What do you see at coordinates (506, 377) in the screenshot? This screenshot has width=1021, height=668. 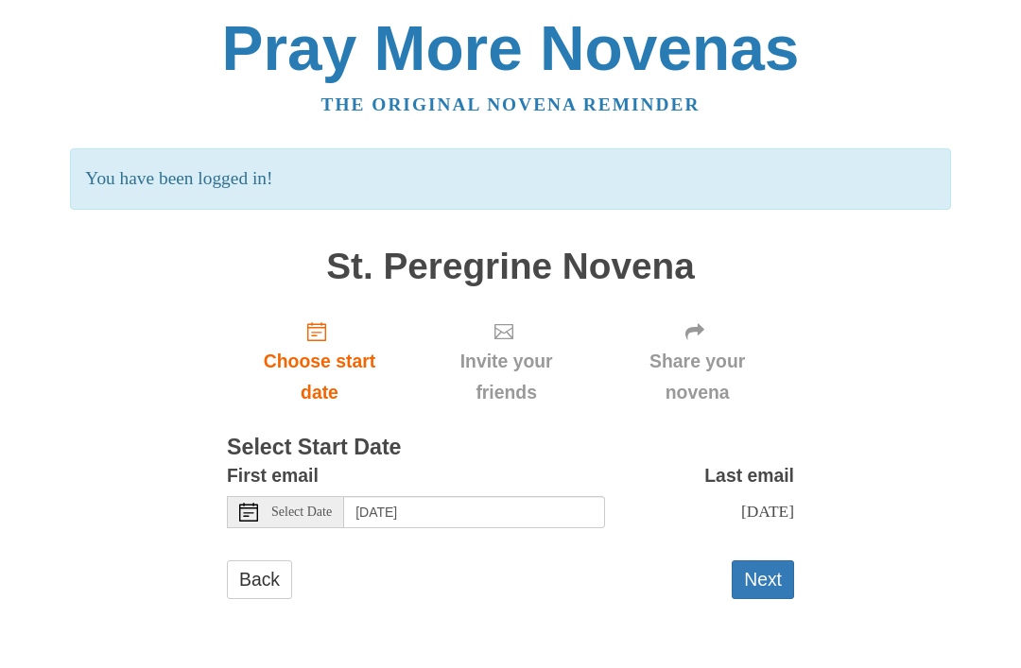 I see `span: Invite your friends` at bounding box center [506, 377].